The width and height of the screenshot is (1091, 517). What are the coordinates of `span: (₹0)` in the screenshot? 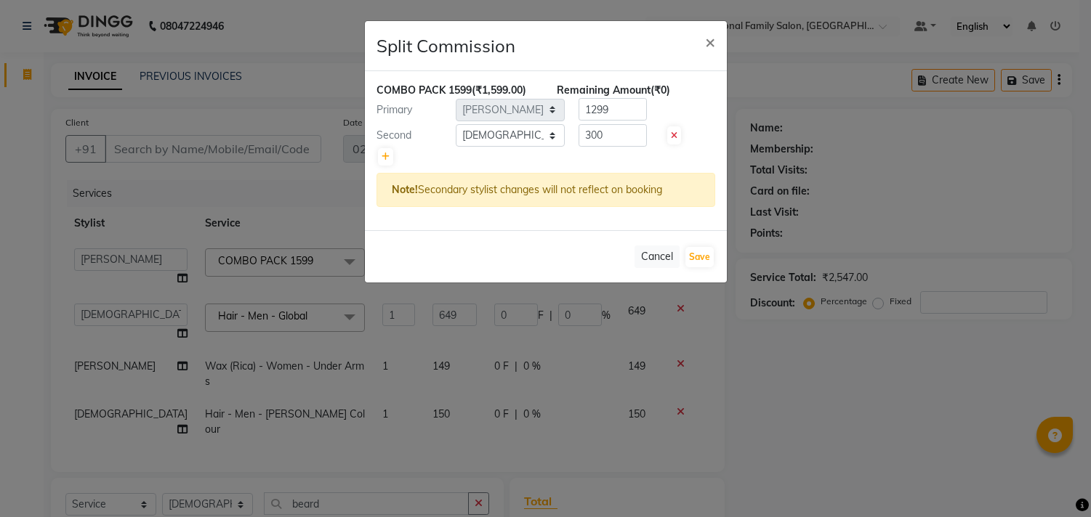 It's located at (660, 90).